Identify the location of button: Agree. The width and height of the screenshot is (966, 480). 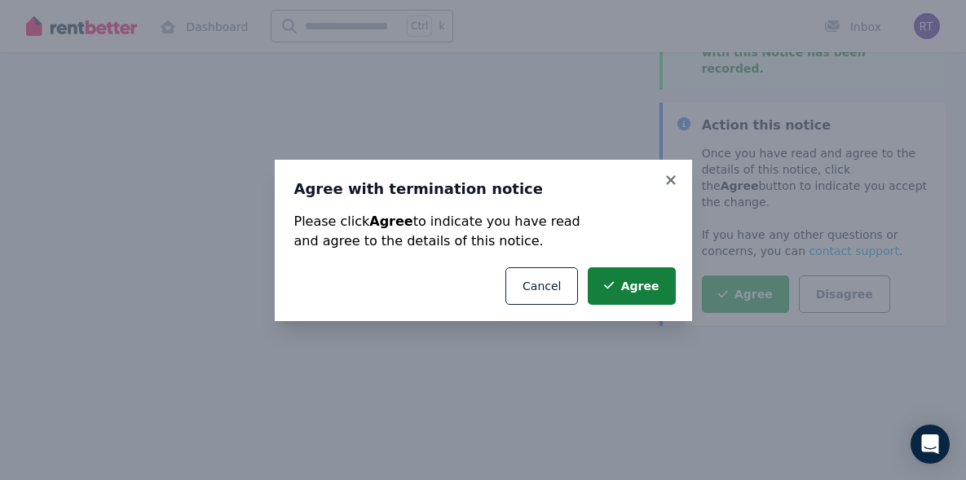
(631, 286).